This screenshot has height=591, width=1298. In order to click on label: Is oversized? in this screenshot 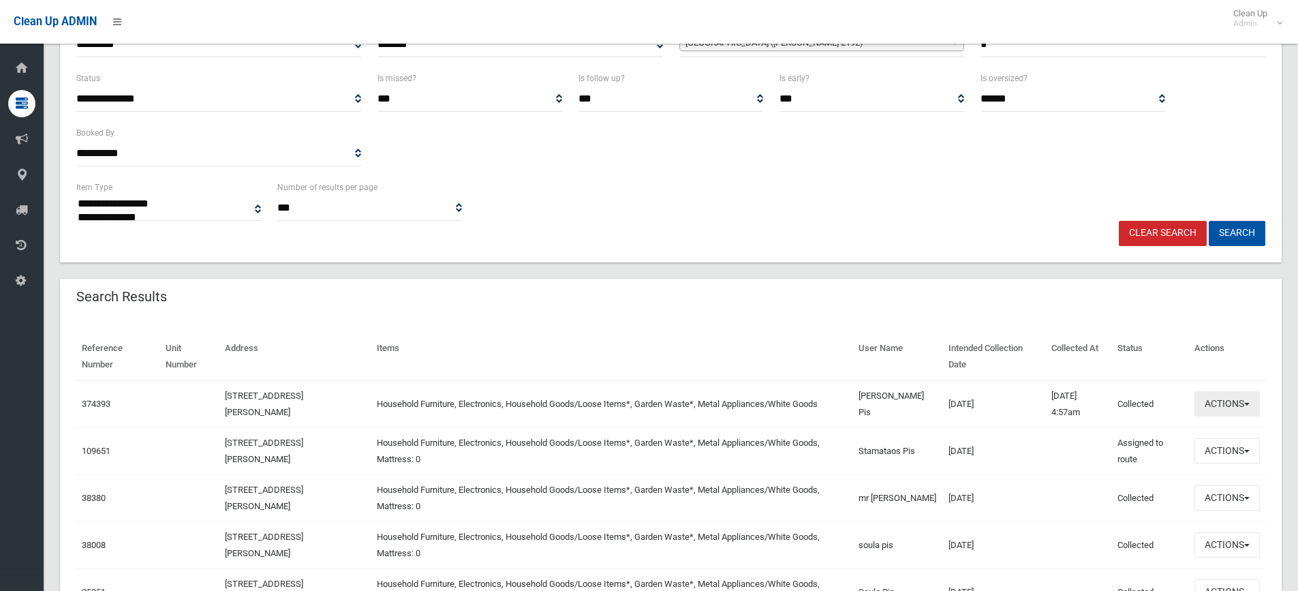, I will do `click(1004, 78)`.